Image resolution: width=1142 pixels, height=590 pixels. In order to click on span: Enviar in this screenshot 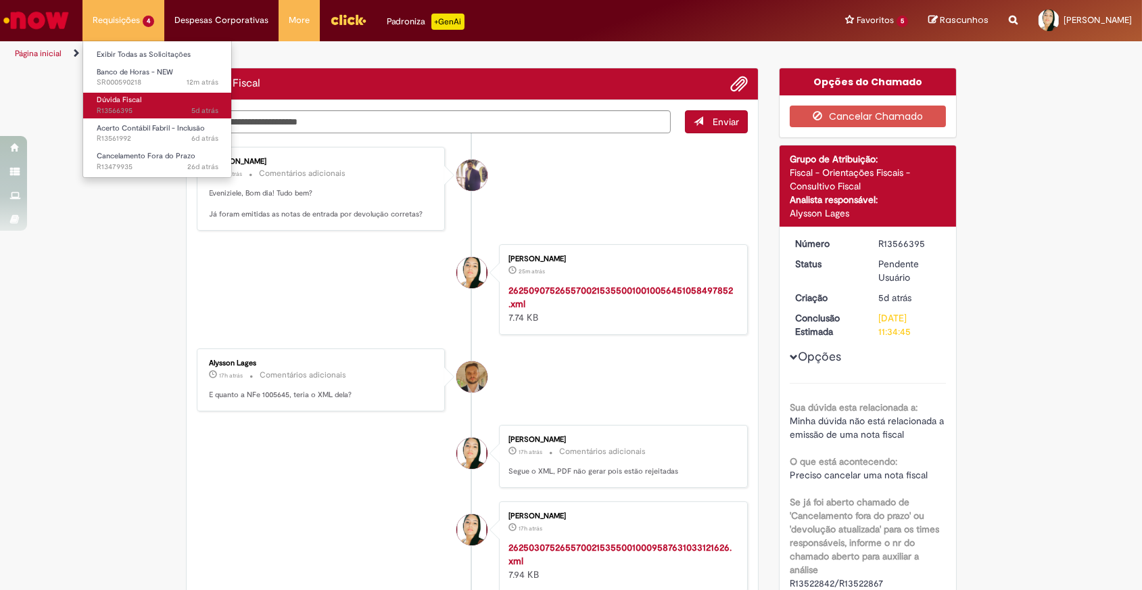, I will do `click(726, 122)`.